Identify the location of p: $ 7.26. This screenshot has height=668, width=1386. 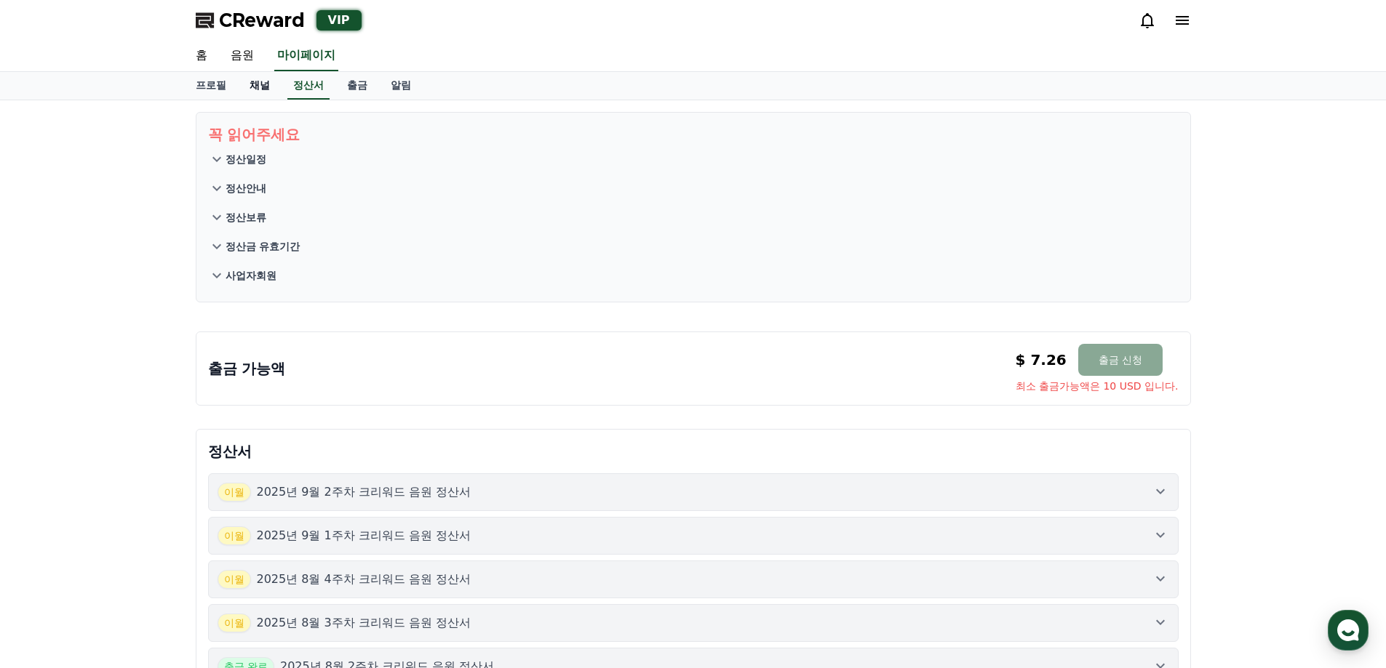
(1041, 360).